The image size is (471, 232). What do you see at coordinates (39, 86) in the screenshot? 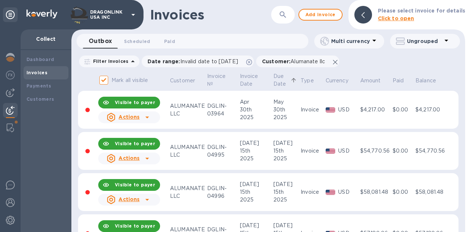
I see `b: Payments` at bounding box center [39, 86].